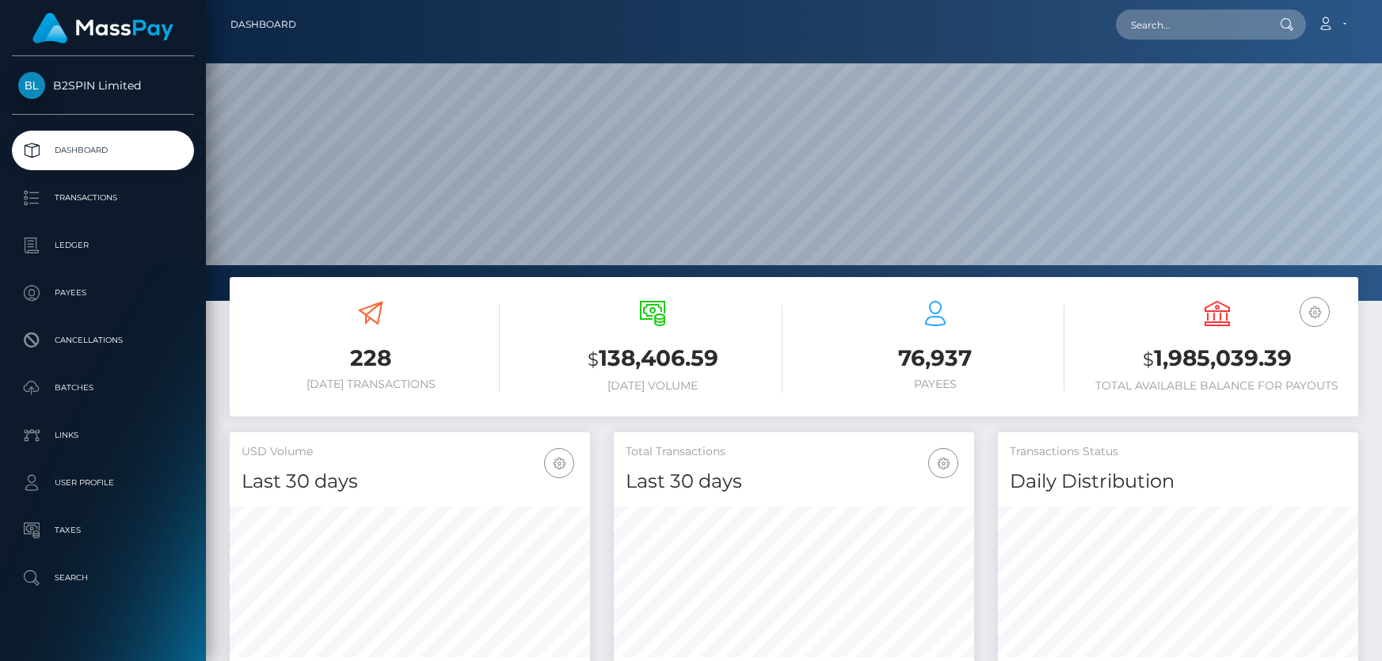 The height and width of the screenshot is (661, 1382). I want to click on p: Cancellations, so click(103, 341).